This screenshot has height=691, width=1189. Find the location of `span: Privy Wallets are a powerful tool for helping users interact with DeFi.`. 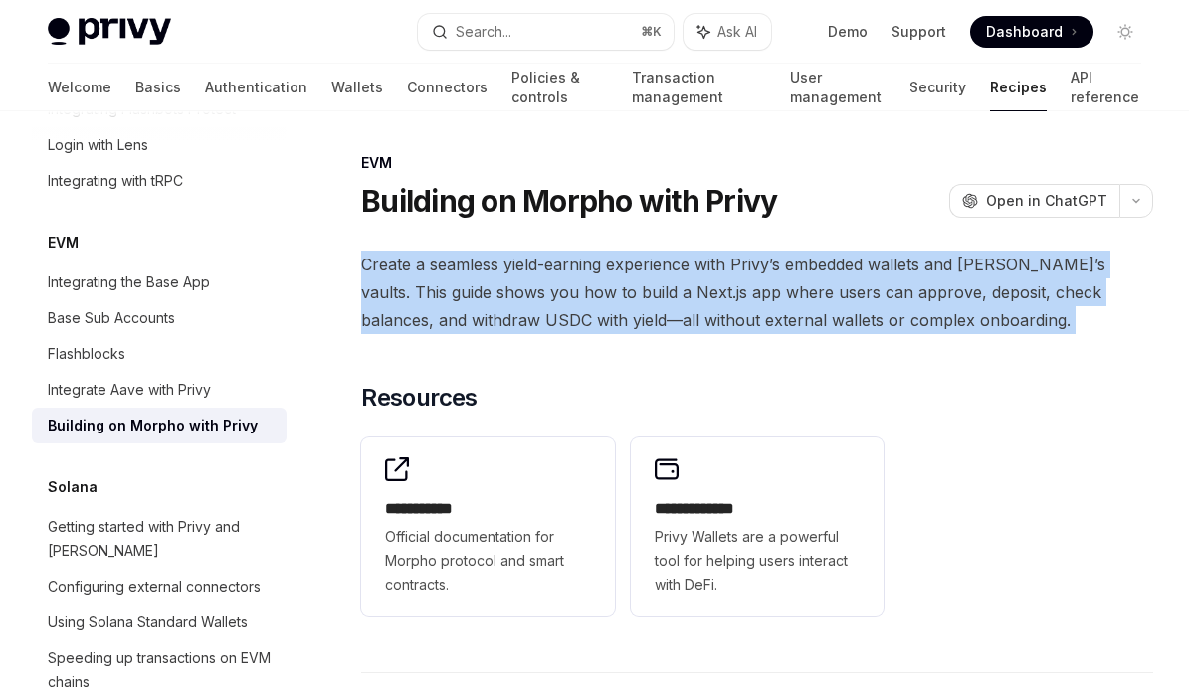

span: Privy Wallets are a powerful tool for helping users interact with DeFi. is located at coordinates (757, 561).